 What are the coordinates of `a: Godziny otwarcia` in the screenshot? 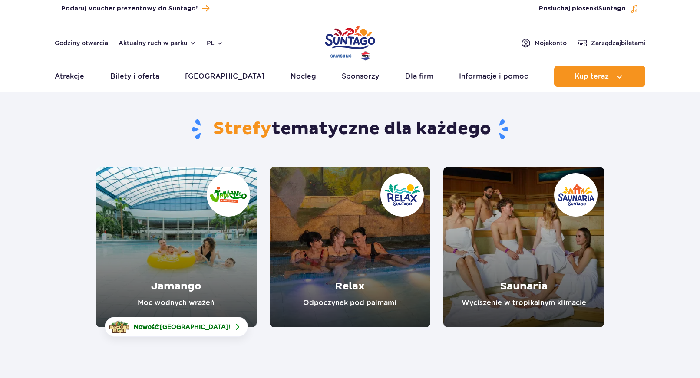 It's located at (81, 43).